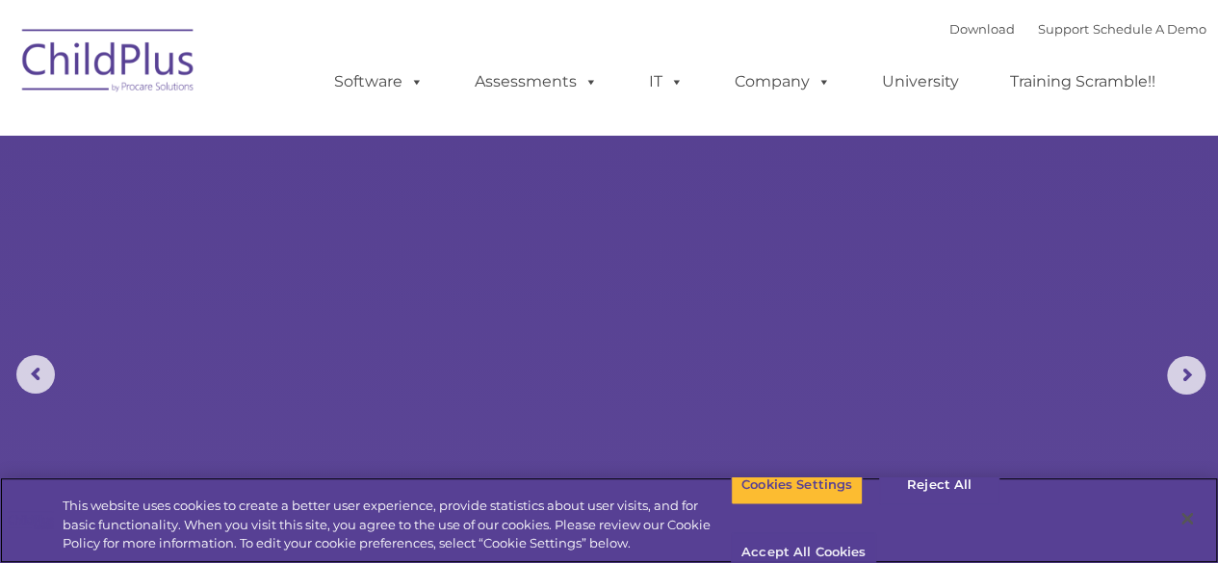  Describe the element at coordinates (378, 82) in the screenshot. I see `a: Software` at that location.